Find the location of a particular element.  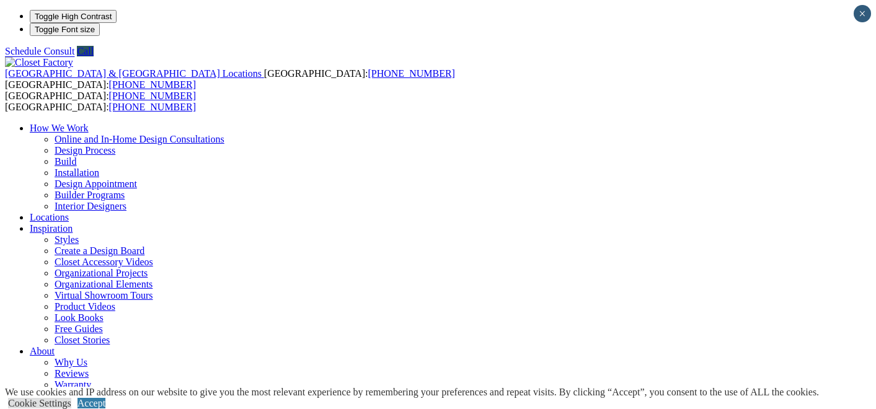

a: Schedule Consult is located at coordinates (40, 51).